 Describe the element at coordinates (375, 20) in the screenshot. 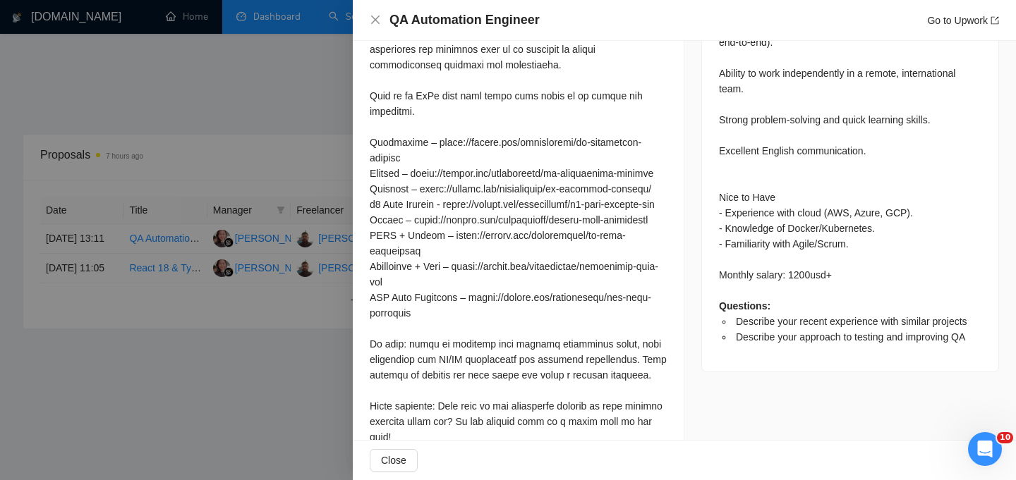

I see `span: close` at that location.